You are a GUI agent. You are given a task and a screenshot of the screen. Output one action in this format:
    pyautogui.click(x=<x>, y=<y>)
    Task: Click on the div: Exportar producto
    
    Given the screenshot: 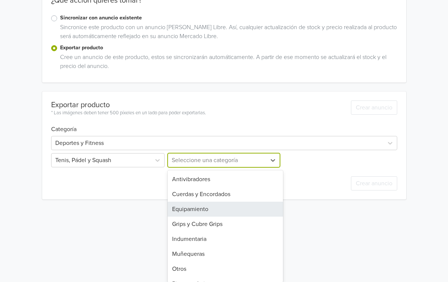 What is the action you would take?
    pyautogui.click(x=128, y=105)
    